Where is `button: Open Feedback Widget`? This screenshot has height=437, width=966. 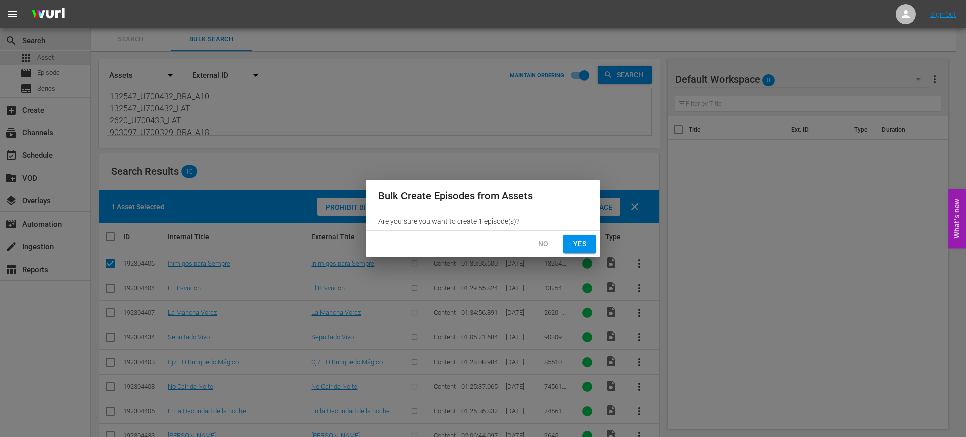 button: Open Feedback Widget is located at coordinates (957, 218).